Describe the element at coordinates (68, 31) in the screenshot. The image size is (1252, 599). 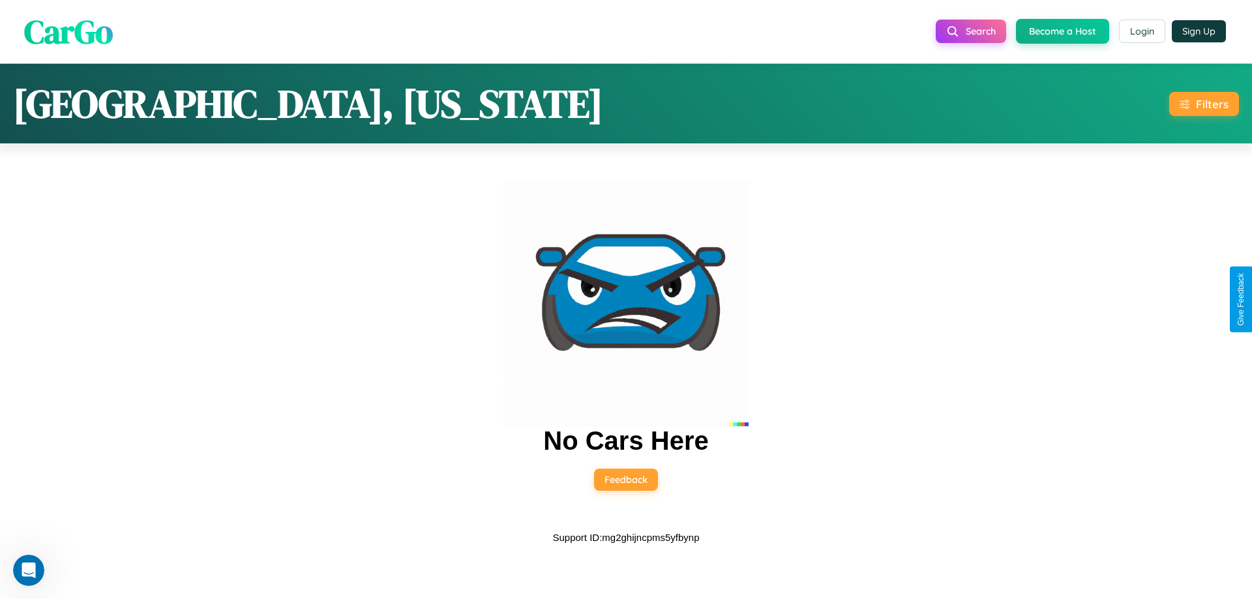
I see `span: CarGo` at that location.